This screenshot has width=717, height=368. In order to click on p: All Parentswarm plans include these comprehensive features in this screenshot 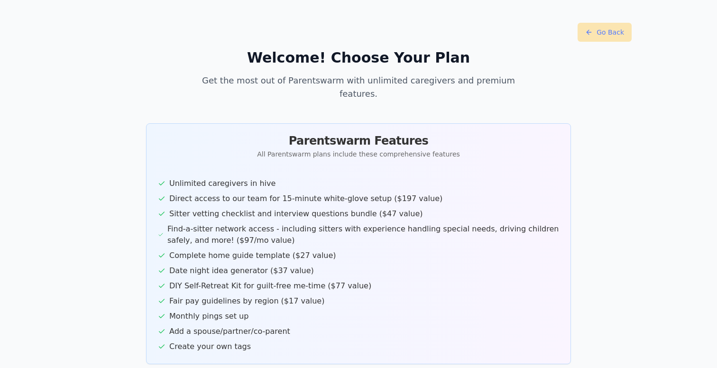, I will do `click(358, 154)`.